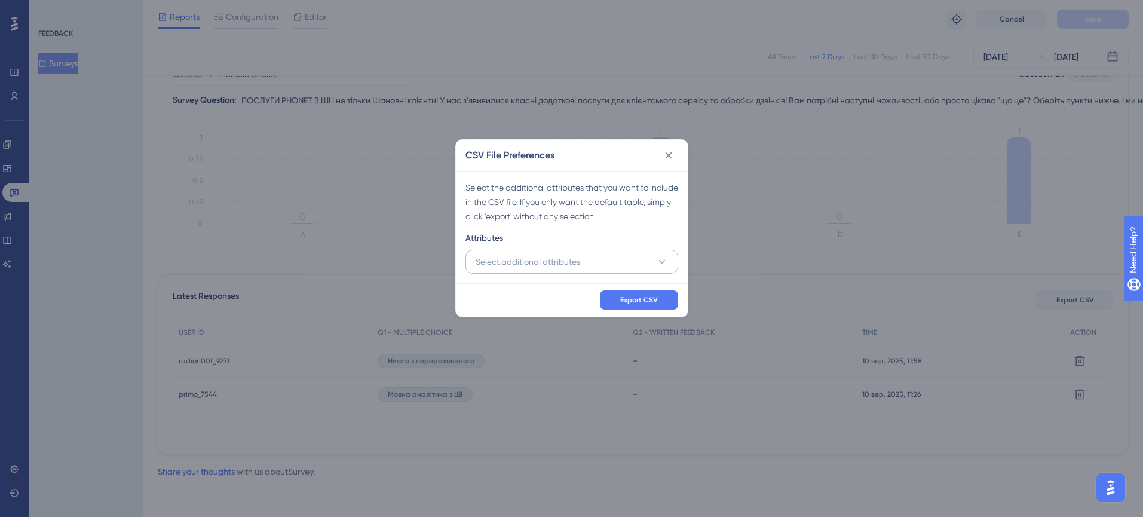  Describe the element at coordinates (639, 300) in the screenshot. I see `span: Export CSV` at that location.